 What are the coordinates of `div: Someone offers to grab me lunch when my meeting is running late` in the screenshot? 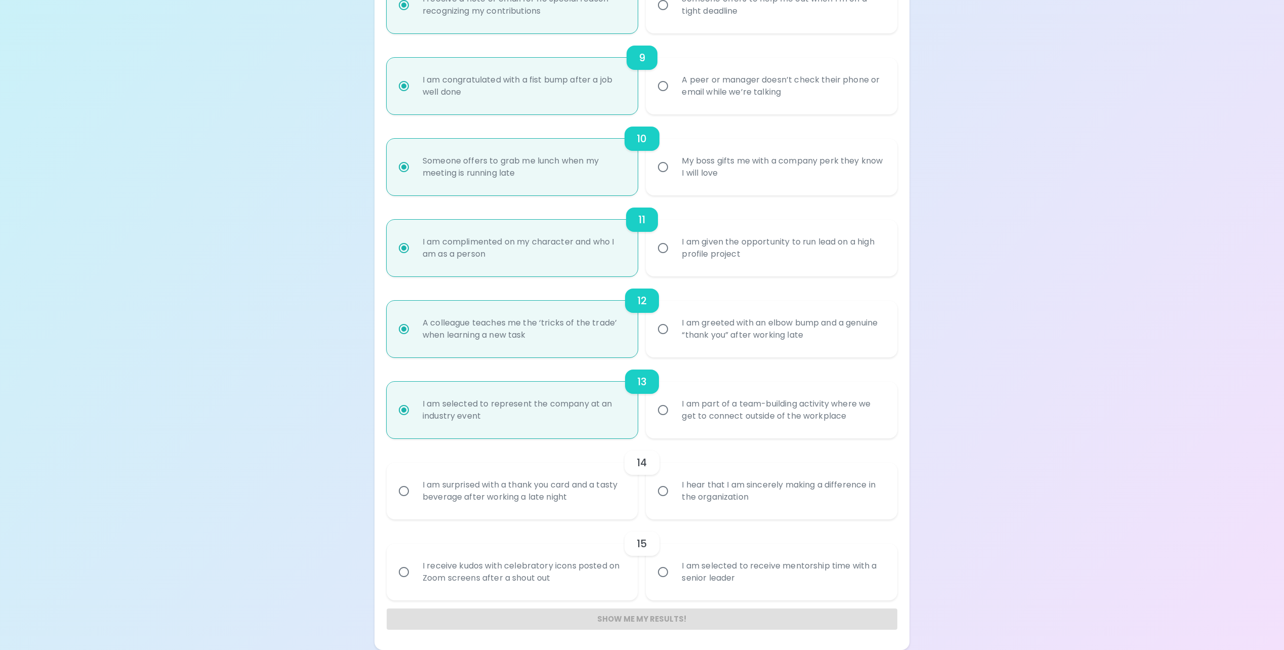 It's located at (523, 167).